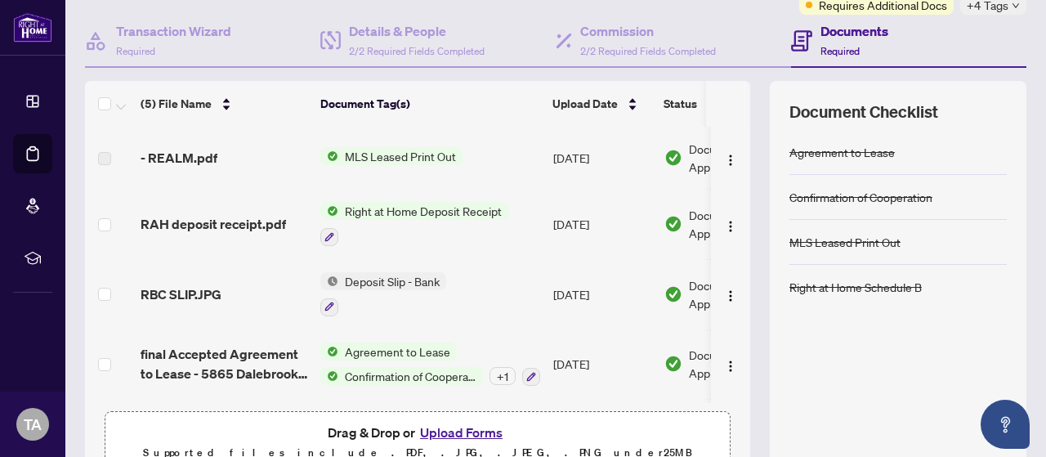 The height and width of the screenshot is (457, 1046). Describe the element at coordinates (213, 224) in the screenshot. I see `span: RAH deposit receipt.pdf` at that location.